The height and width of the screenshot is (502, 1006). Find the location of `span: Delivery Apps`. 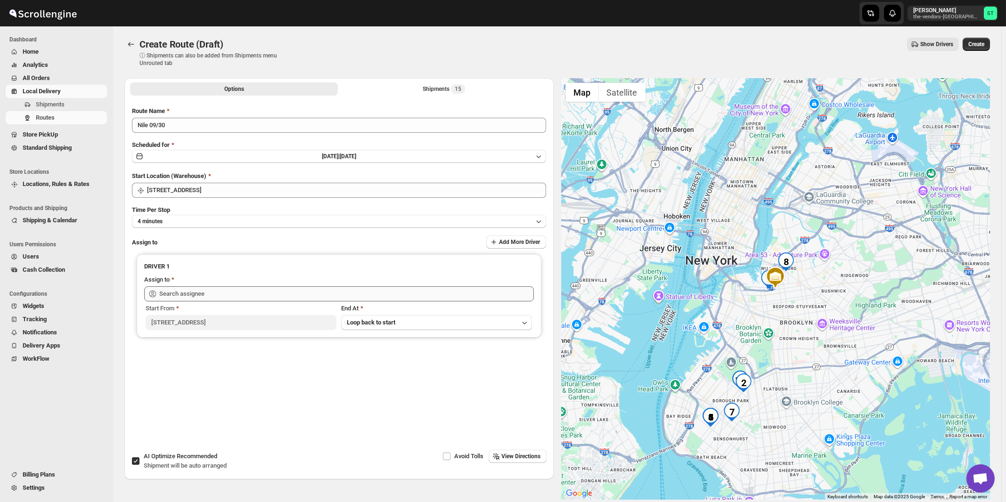

span: Delivery Apps is located at coordinates (41, 345).